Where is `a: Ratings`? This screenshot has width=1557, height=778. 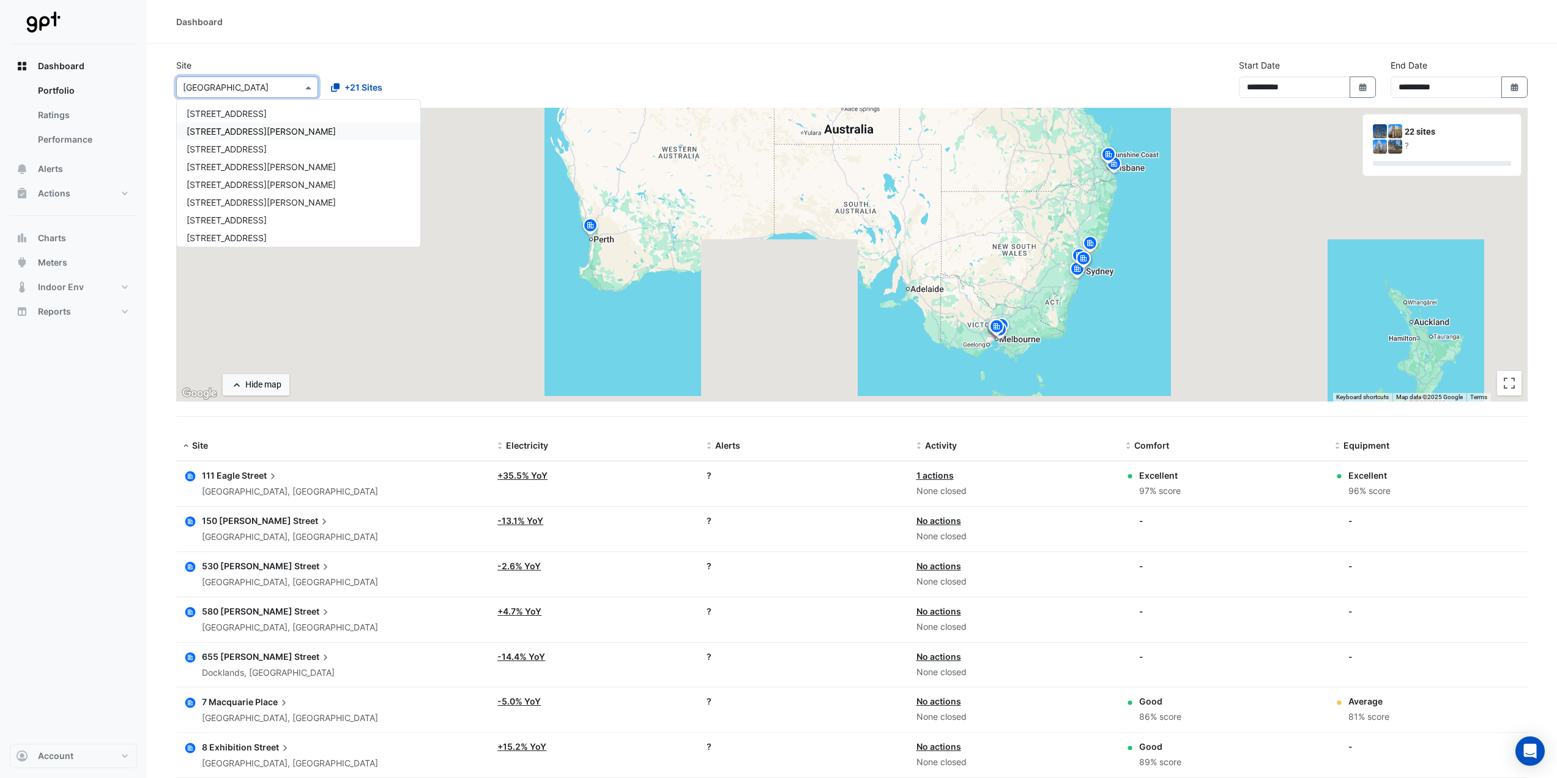
a: Ratings is located at coordinates (83, 115).